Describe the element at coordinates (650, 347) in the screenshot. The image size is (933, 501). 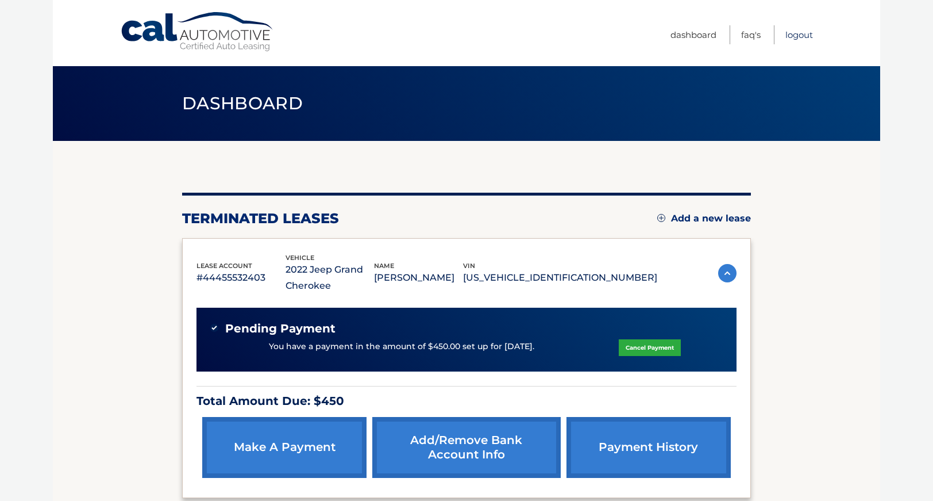
I see `a: Cancel Payment` at that location.